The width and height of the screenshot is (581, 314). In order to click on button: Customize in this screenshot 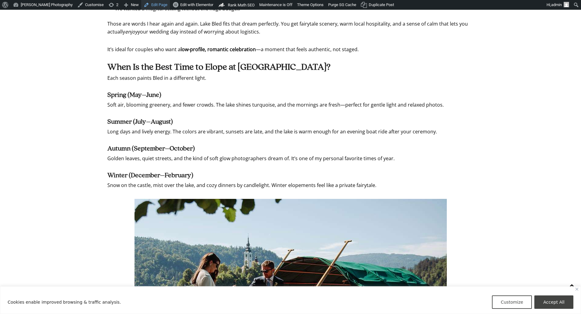, I will do `click(512, 303)`.